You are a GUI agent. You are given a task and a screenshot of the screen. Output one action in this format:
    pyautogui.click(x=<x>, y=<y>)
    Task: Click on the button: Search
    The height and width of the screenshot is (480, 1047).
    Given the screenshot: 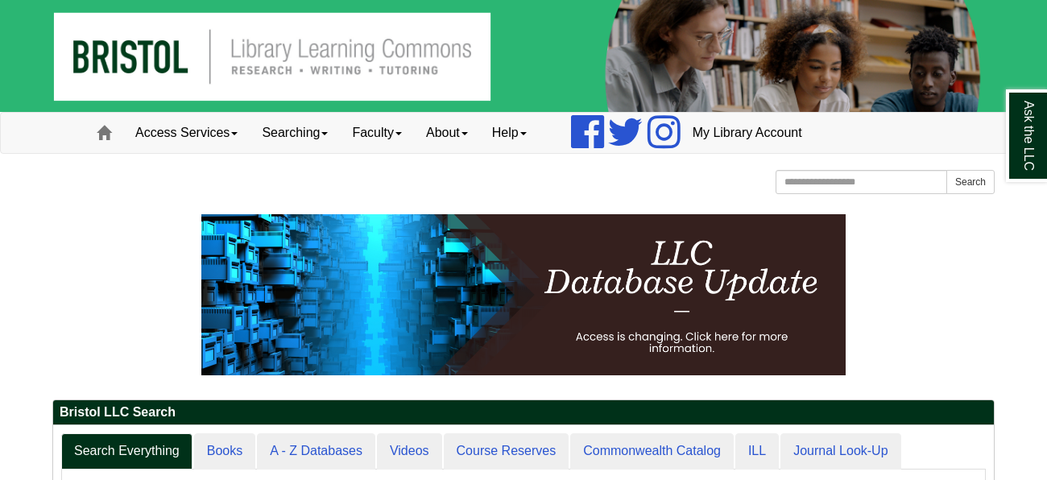 What is the action you would take?
    pyautogui.click(x=971, y=182)
    